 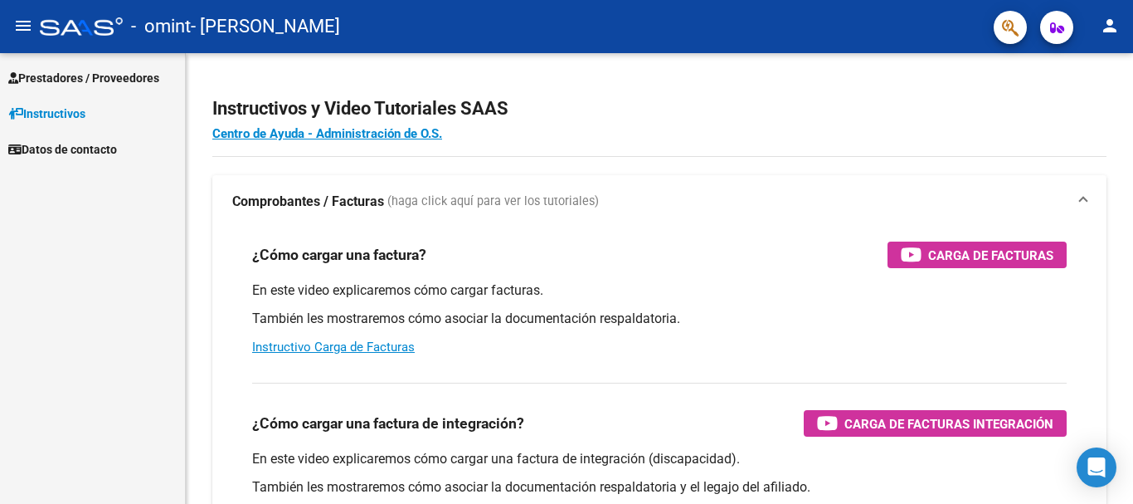 I want to click on p: También les mostraremos cómo asociar la documentación respaldatoria., so click(x=659, y=319).